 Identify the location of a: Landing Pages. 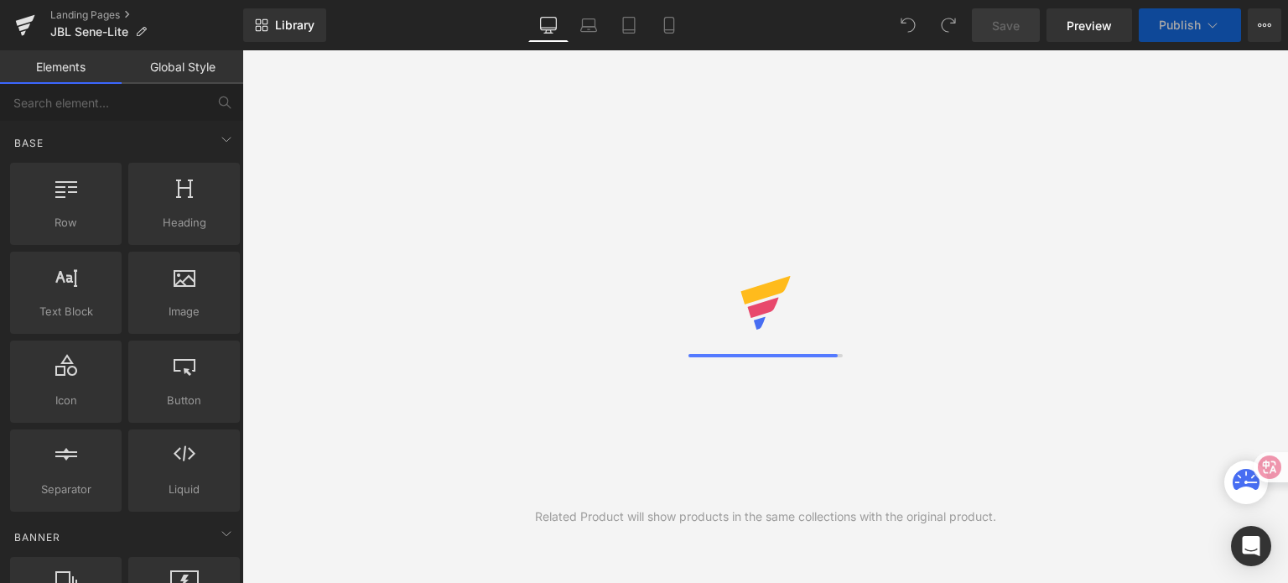
(147, 15).